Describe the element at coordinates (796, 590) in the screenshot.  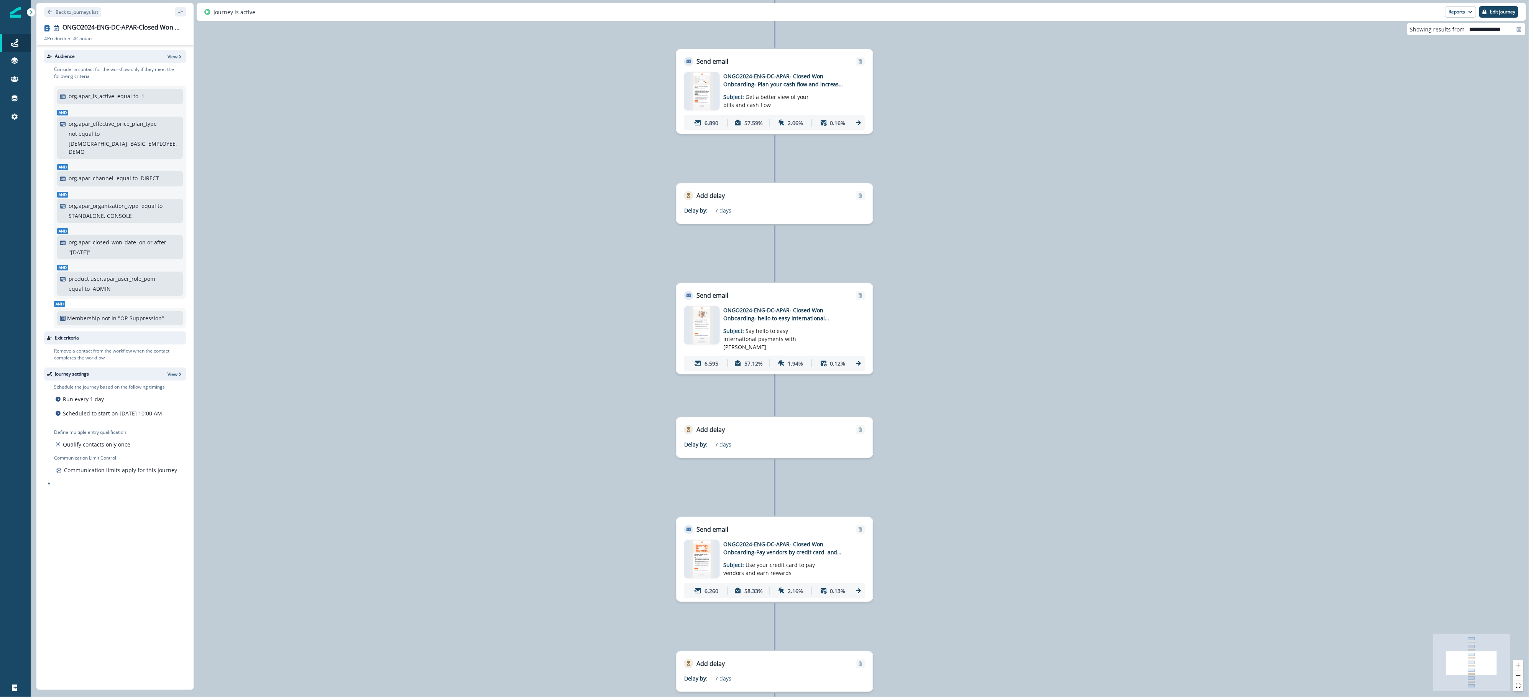
I see `p: 2.16%` at that location.